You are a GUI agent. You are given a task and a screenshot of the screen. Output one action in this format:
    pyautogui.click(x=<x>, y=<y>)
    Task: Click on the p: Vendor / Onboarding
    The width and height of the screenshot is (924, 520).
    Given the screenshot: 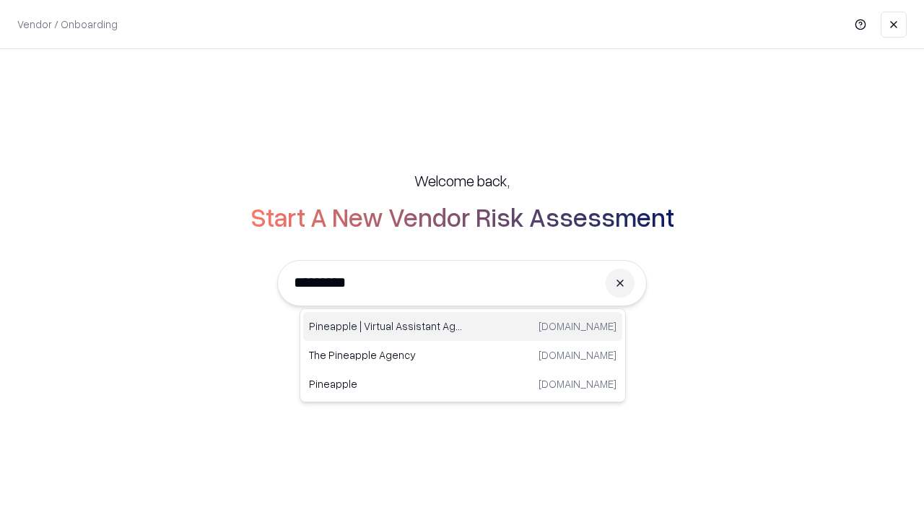 What is the action you would take?
    pyautogui.click(x=67, y=24)
    